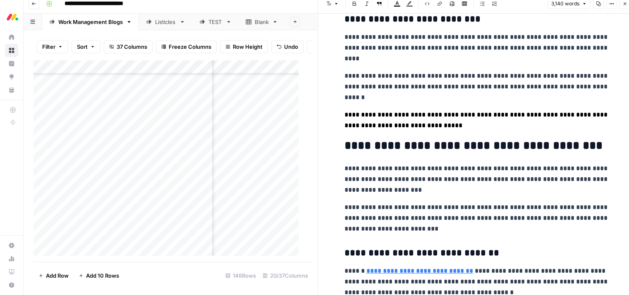  What do you see at coordinates (12, 77) in the screenshot?
I see `a: Opportunities` at bounding box center [12, 77].